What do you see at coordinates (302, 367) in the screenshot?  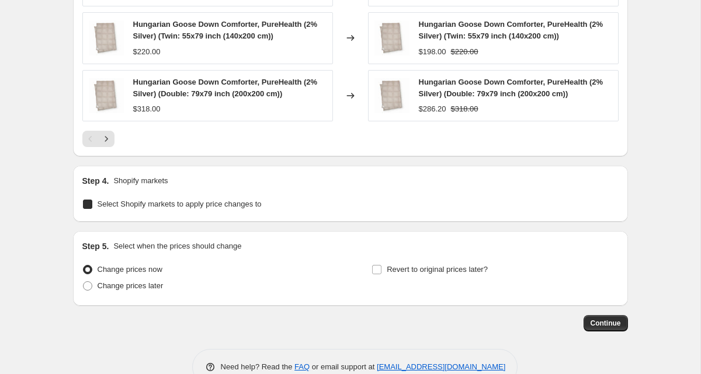 I see `a: FAQ` at bounding box center [302, 367].